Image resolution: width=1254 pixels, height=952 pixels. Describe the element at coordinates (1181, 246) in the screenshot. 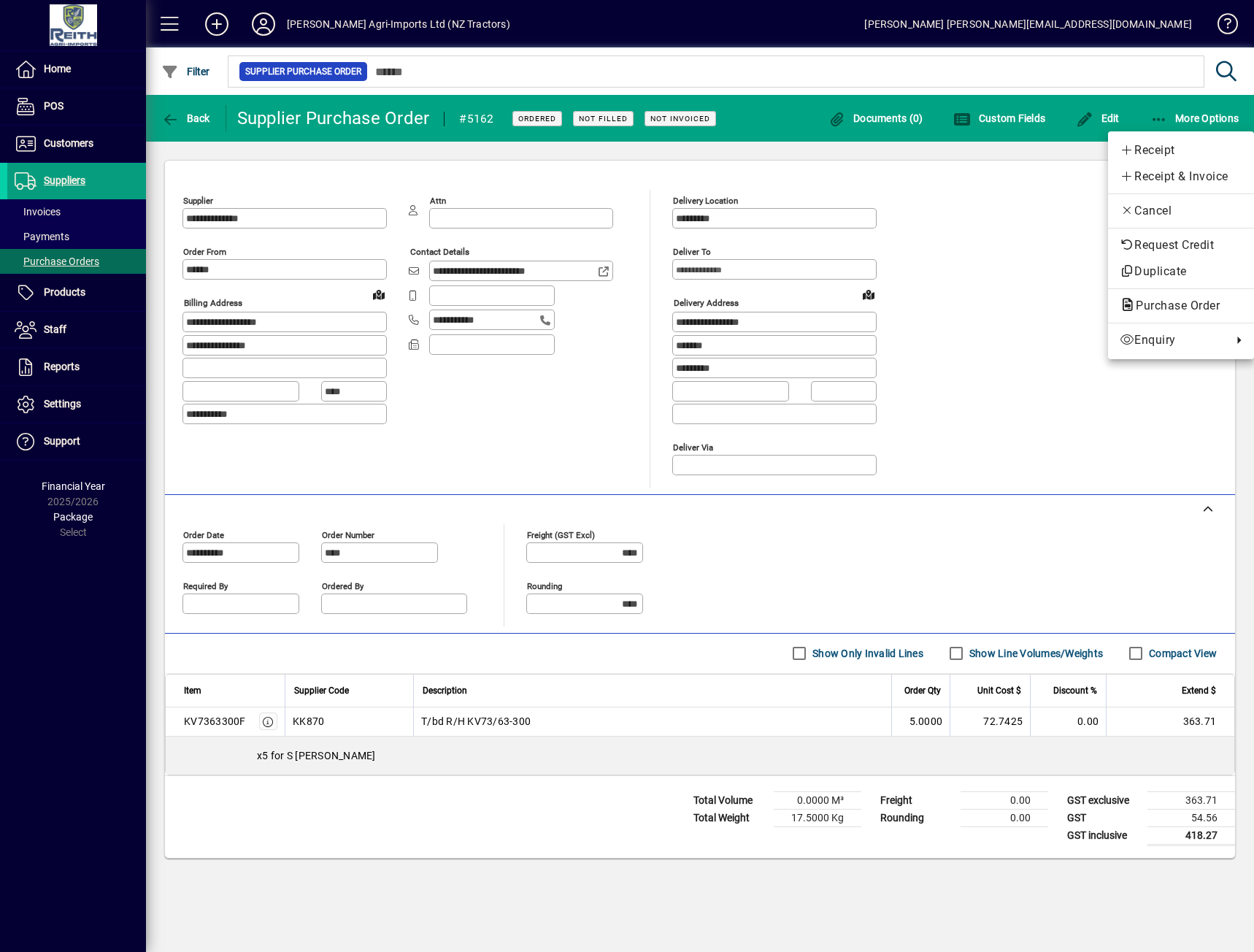

I see `span: Request Credit` at that location.